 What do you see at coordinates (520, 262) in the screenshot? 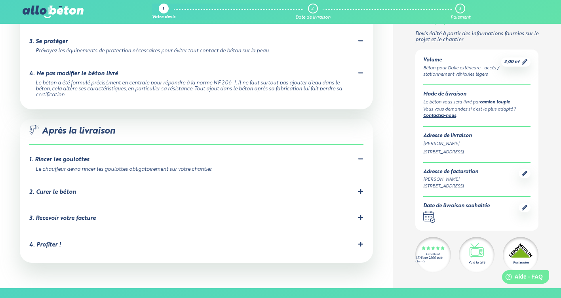
I see `div: Partenaire` at bounding box center [520, 262].